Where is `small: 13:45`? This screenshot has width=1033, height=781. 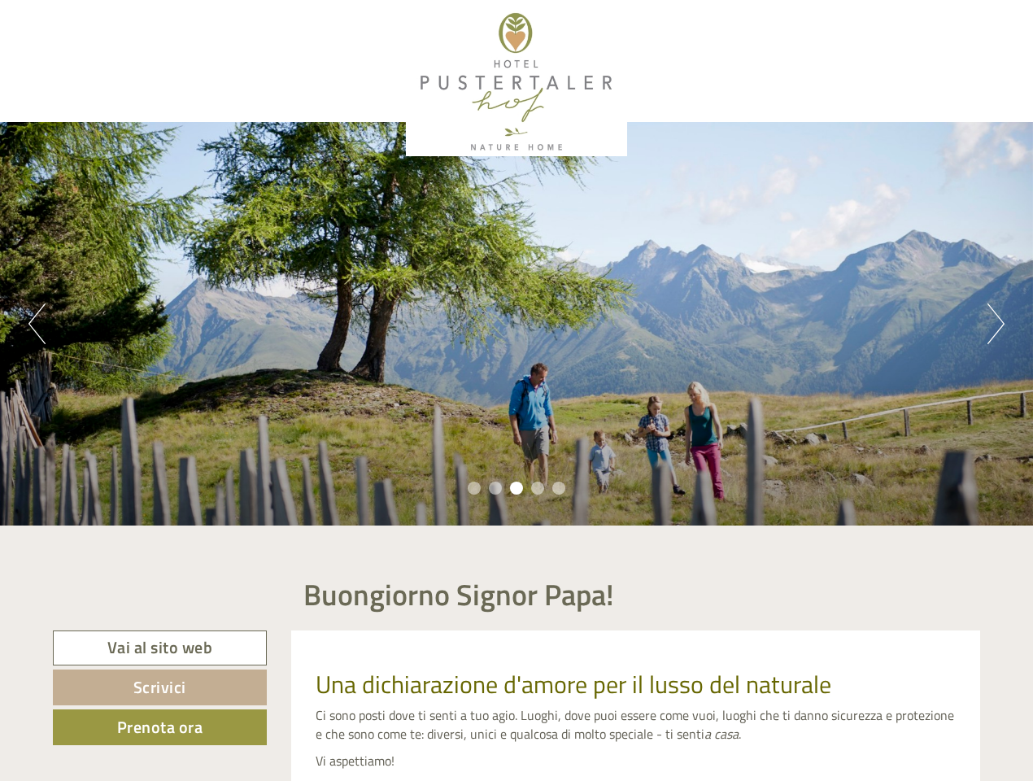 small: 13:45 is located at coordinates (426, 194).